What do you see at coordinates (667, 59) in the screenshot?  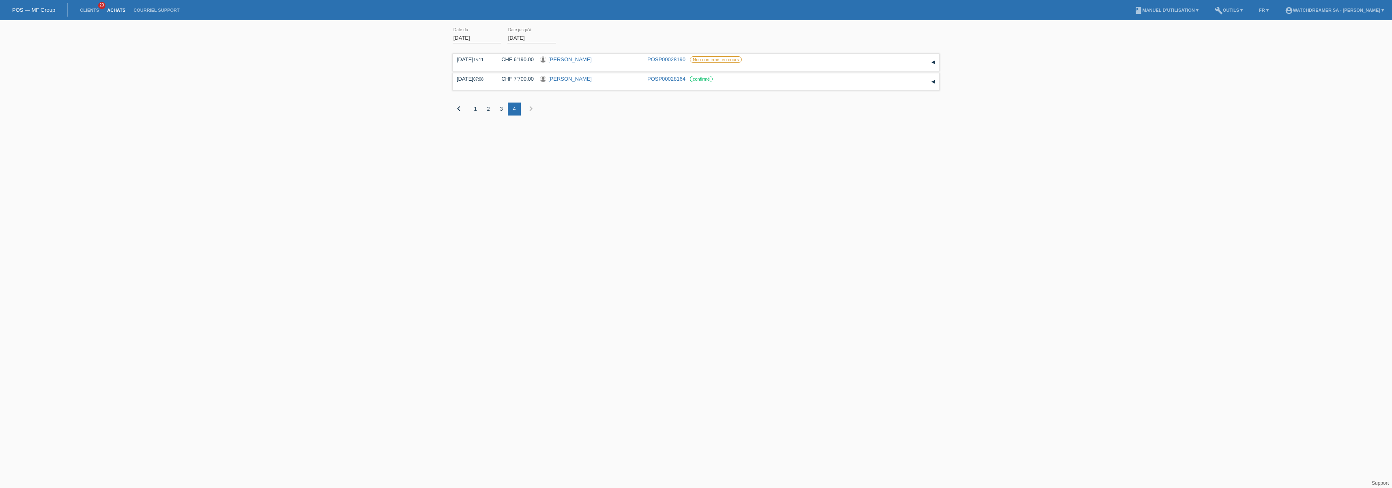 I see `a: POSP00028190` at bounding box center [667, 59].